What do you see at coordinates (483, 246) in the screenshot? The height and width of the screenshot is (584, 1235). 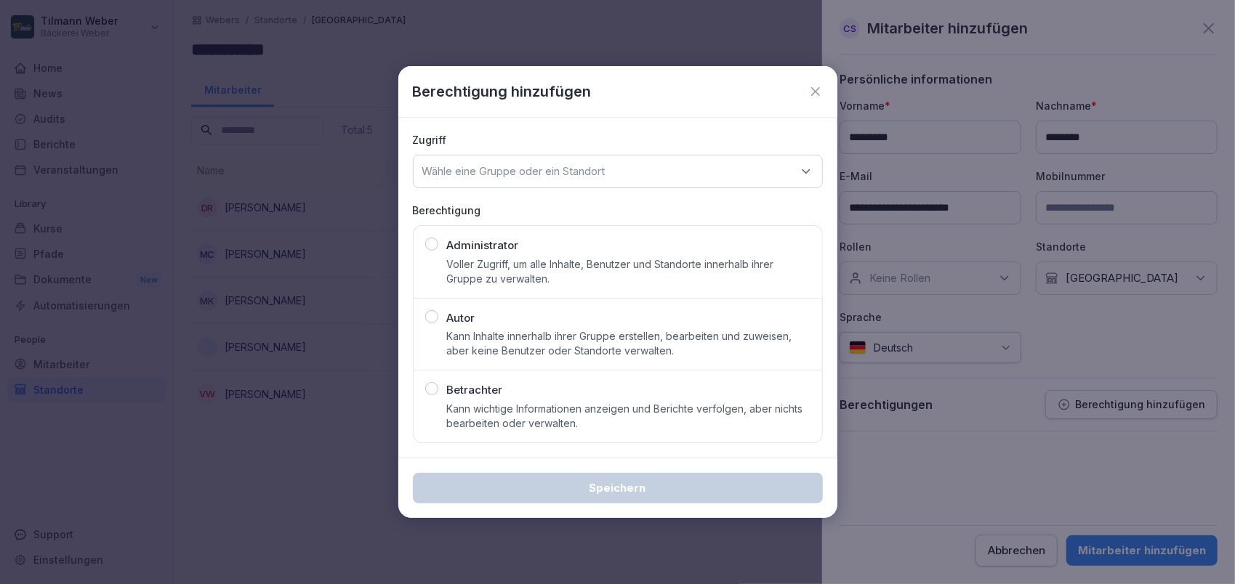 I see `p: Administrator` at bounding box center [483, 246].